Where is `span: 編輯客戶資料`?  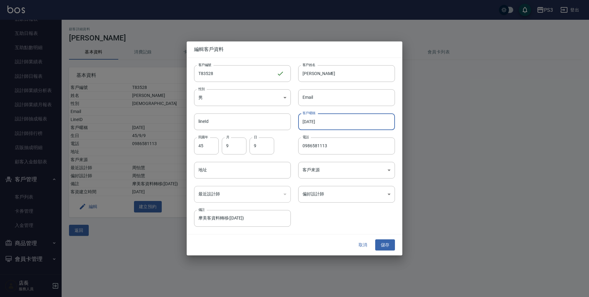 span: 編輯客戶資料 is located at coordinates (295, 49).